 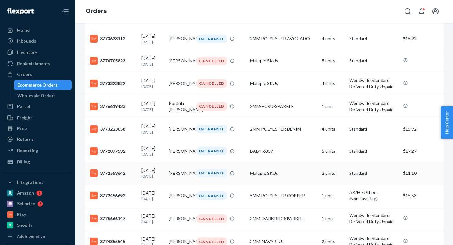 I want to click on a: Shopify, so click(x=38, y=225).